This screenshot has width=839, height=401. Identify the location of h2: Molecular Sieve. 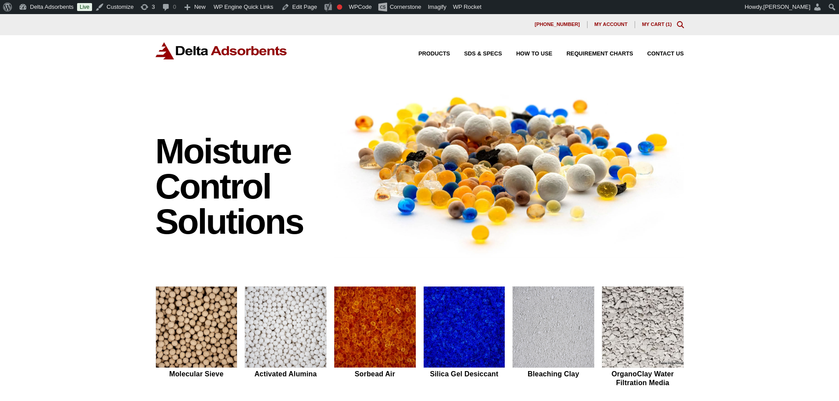
(196, 374).